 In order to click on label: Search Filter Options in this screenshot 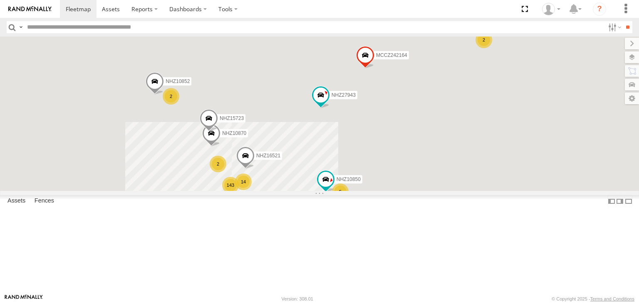, I will do `click(613, 27)`.